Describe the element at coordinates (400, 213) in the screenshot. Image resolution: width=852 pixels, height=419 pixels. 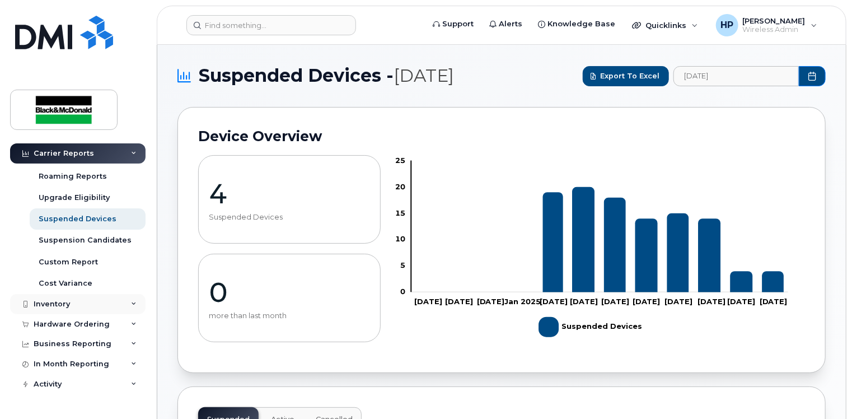
I see `tspan: 15` at that location.